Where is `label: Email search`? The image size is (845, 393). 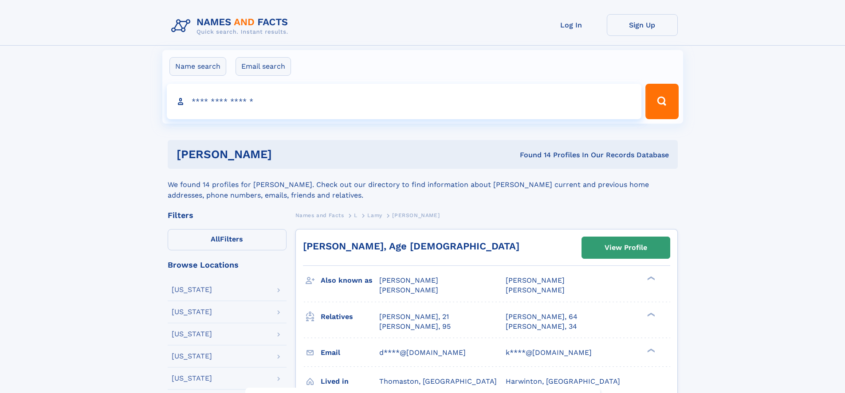 label: Email search is located at coordinates (263, 67).